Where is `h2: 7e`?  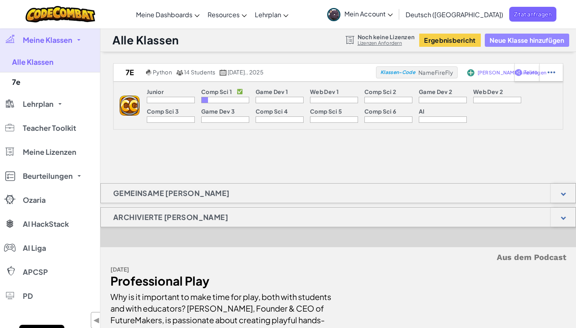
h2: 7e is located at coordinates (129, 72).